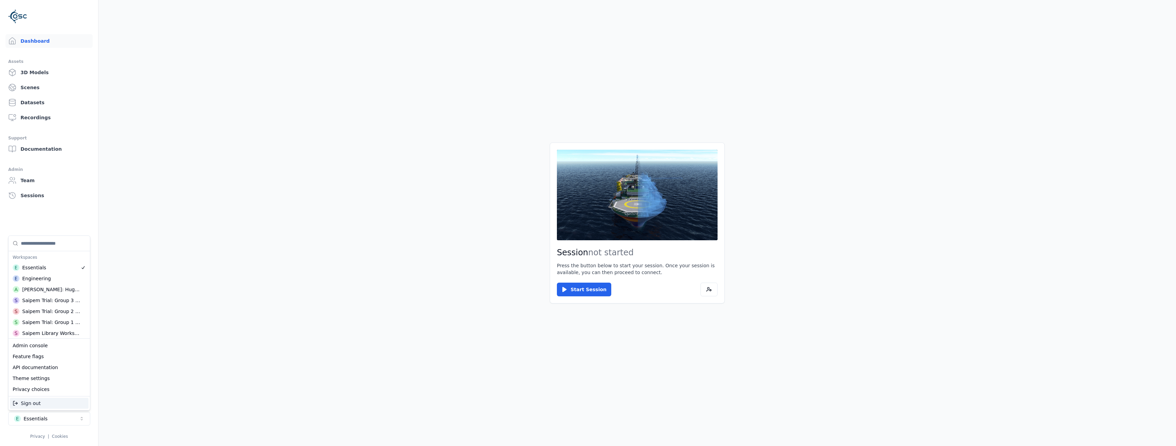 This screenshot has width=1176, height=446. Describe the element at coordinates (52, 300) in the screenshot. I see `div: Saipem Trial: Group 3 Workspace` at that location.